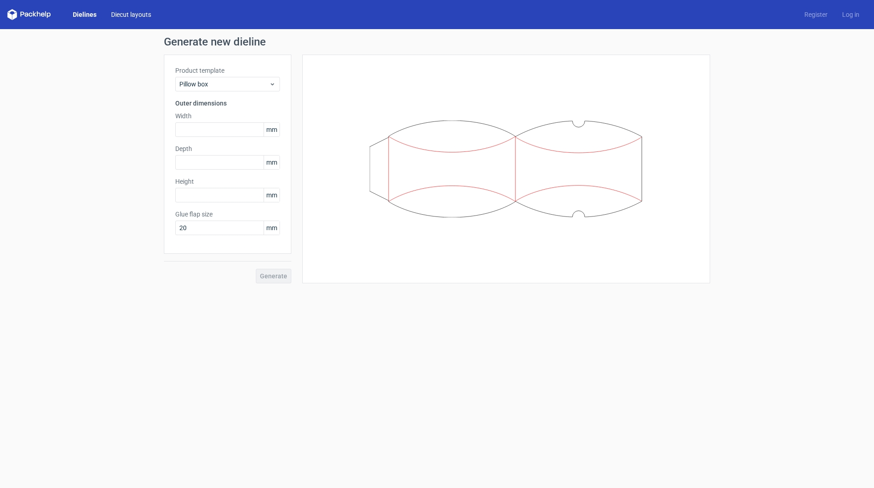 This screenshot has height=488, width=874. Describe the element at coordinates (228, 149) in the screenshot. I see `label: Depth` at that location.